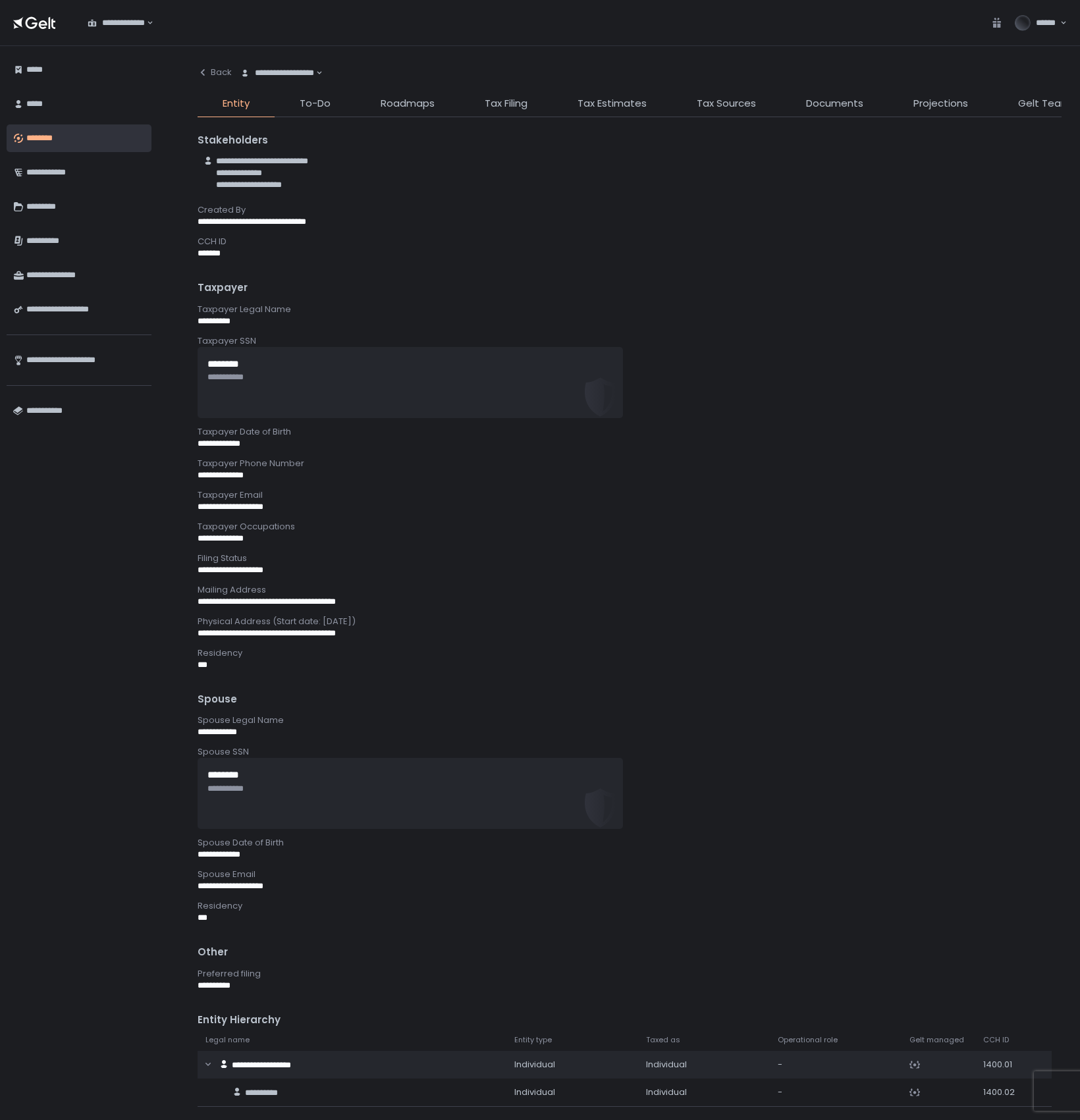  Describe the element at coordinates (629, 432) in the screenshot. I see `div: Taxpayer Date of Birth` at that location.